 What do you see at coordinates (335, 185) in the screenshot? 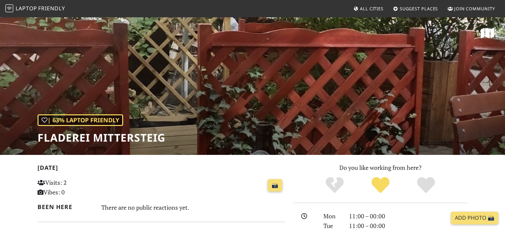
I see `div: No` at bounding box center [335, 185].